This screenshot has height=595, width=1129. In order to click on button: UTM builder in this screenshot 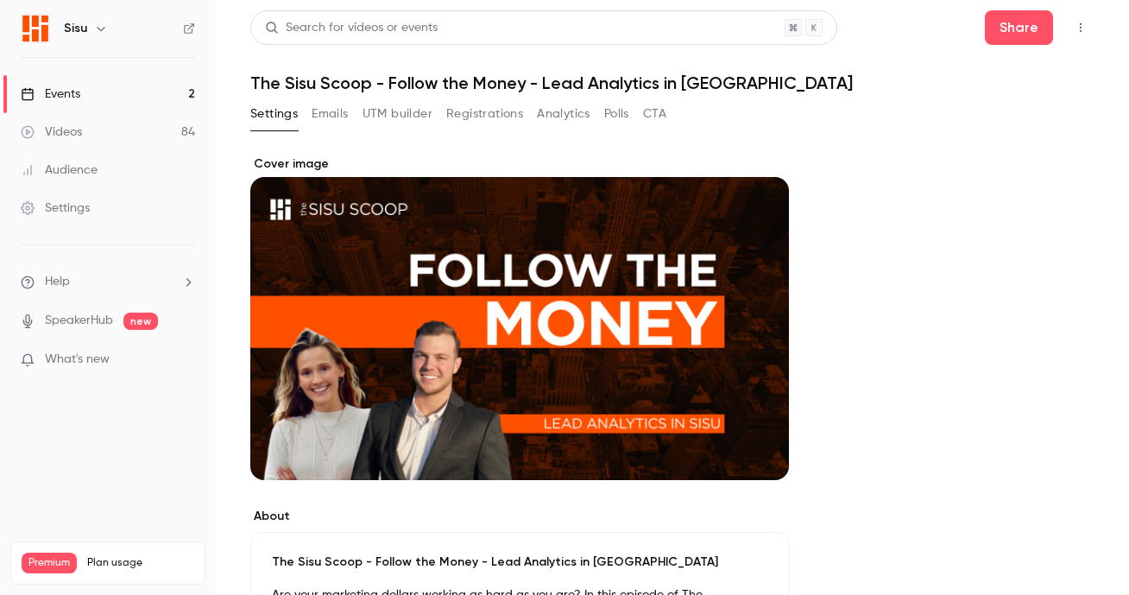, I will do `click(397, 114)`.